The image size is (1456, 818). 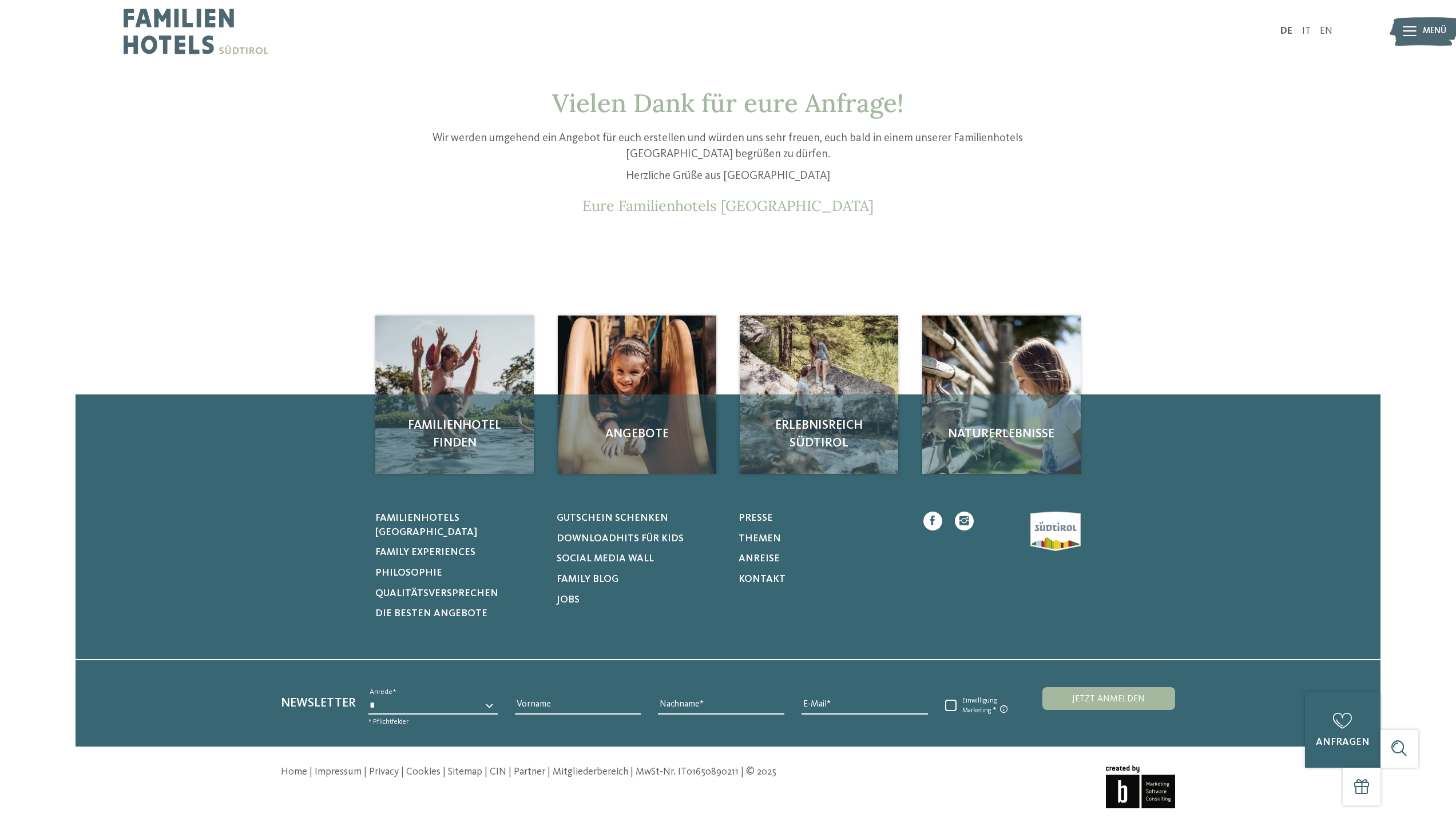 I want to click on a: DE, so click(x=1285, y=31).